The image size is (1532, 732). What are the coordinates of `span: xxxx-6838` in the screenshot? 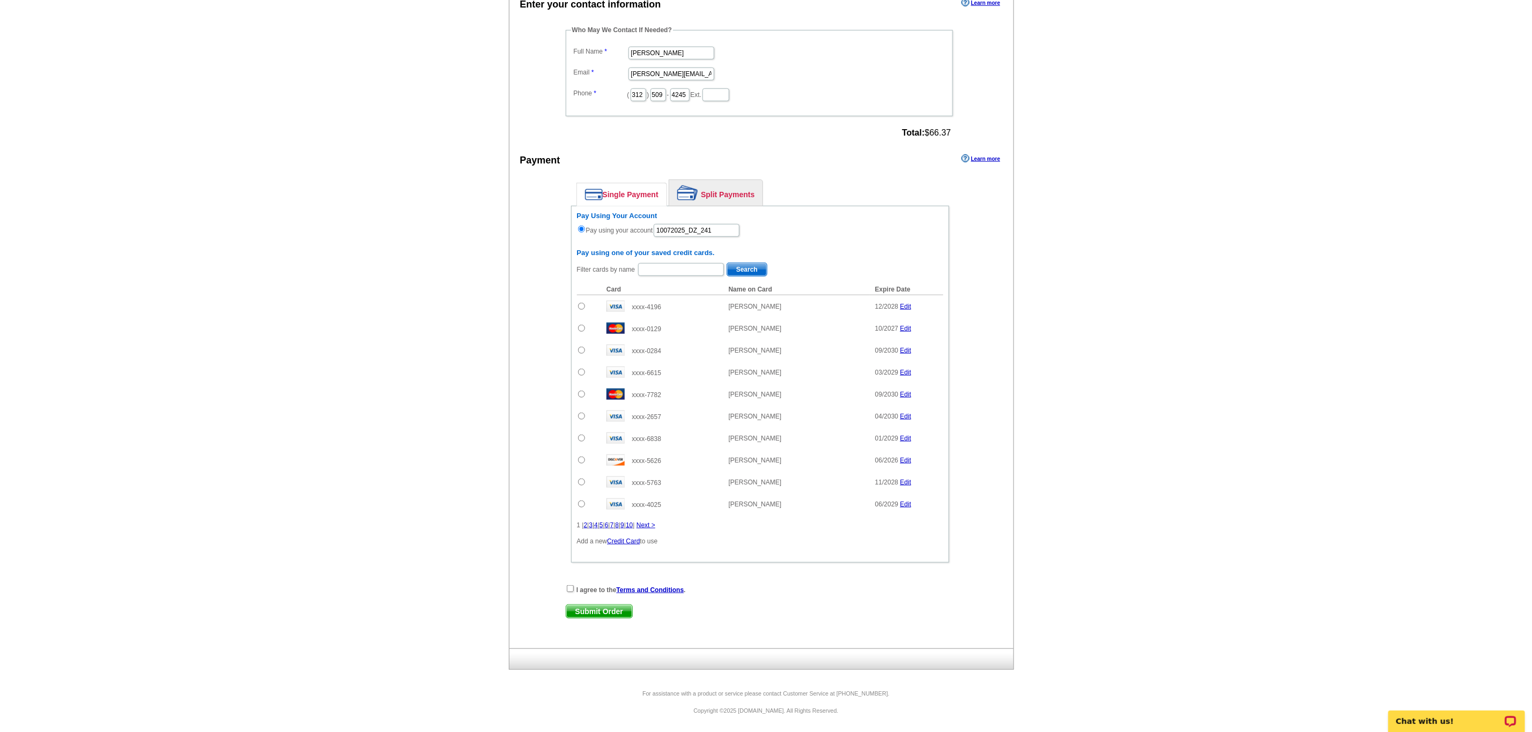 It's located at (646, 439).